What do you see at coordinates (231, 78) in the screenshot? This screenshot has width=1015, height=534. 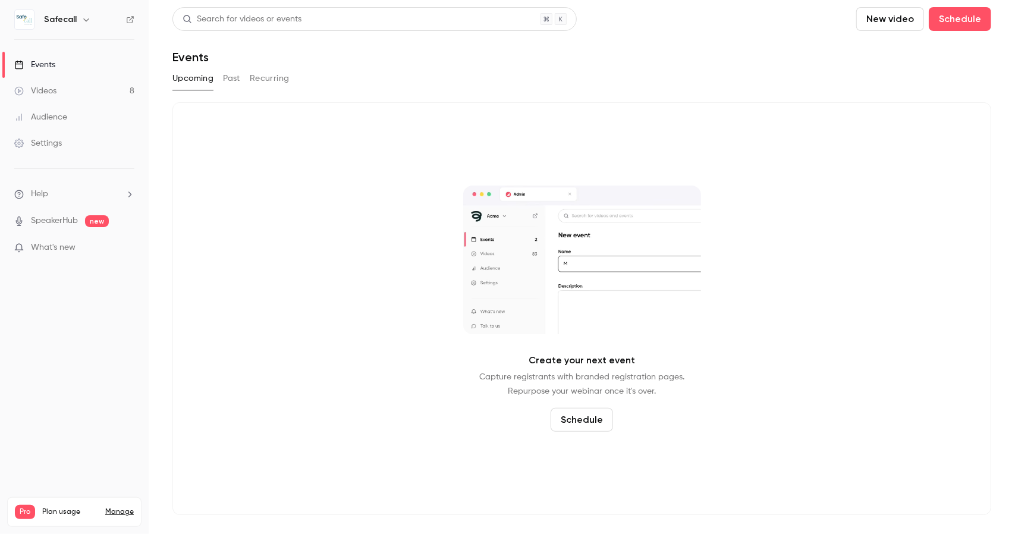 I see `button: Past` at bounding box center [231, 78].